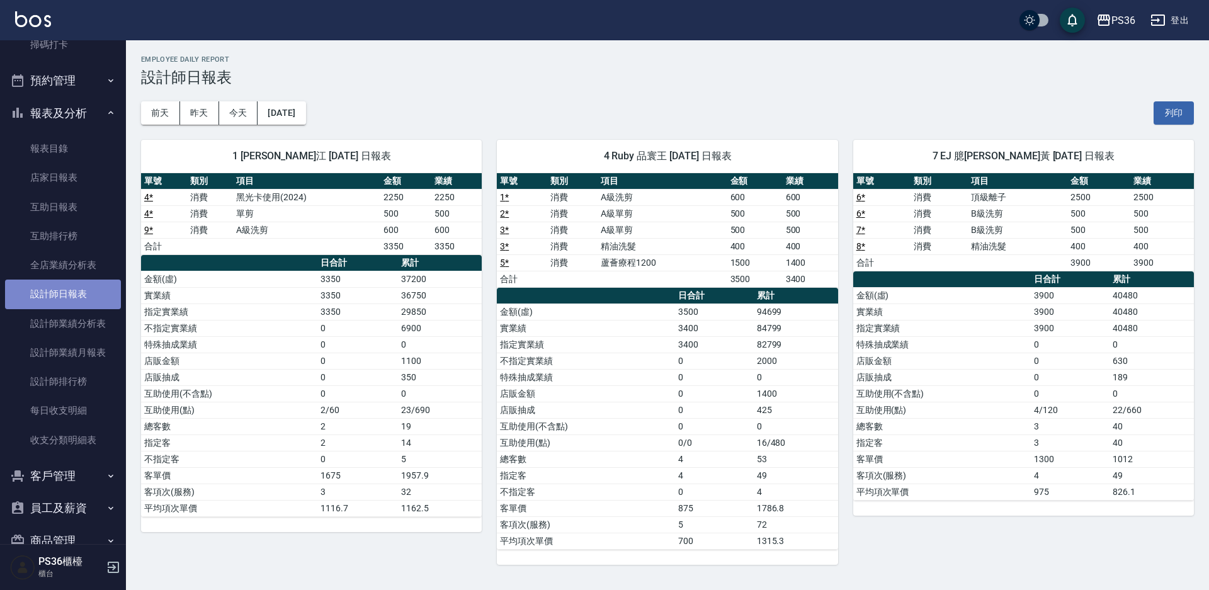 The height and width of the screenshot is (590, 1209). I want to click on td: 40480, so click(1152, 295).